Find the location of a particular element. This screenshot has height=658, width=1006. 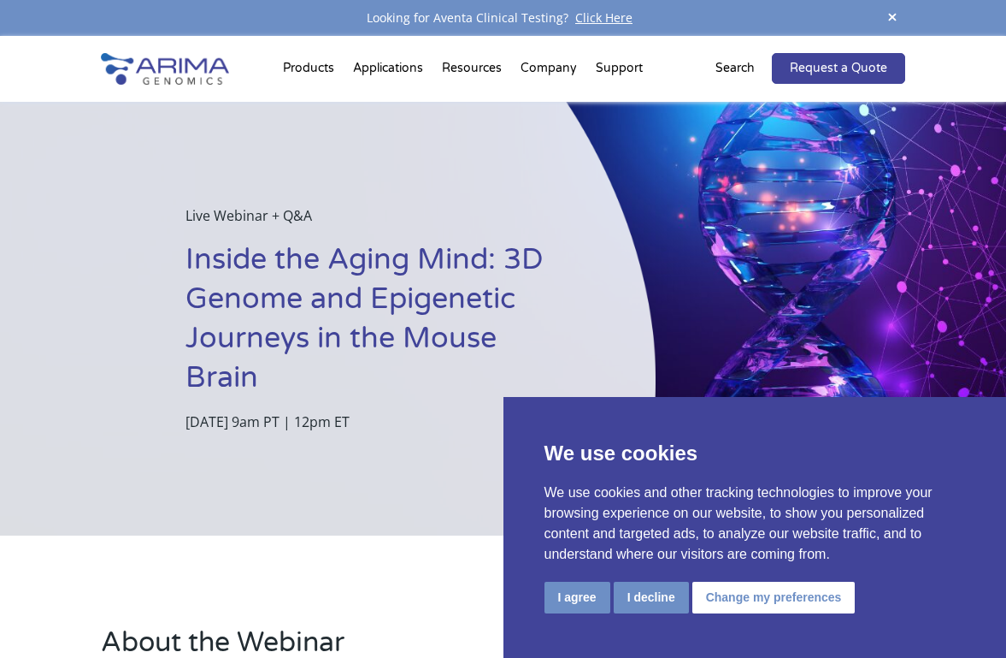

a: Request a Quote is located at coordinates (839, 68).